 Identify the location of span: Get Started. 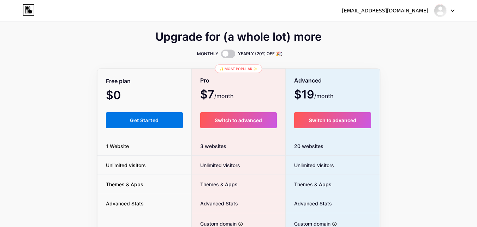
(144, 120).